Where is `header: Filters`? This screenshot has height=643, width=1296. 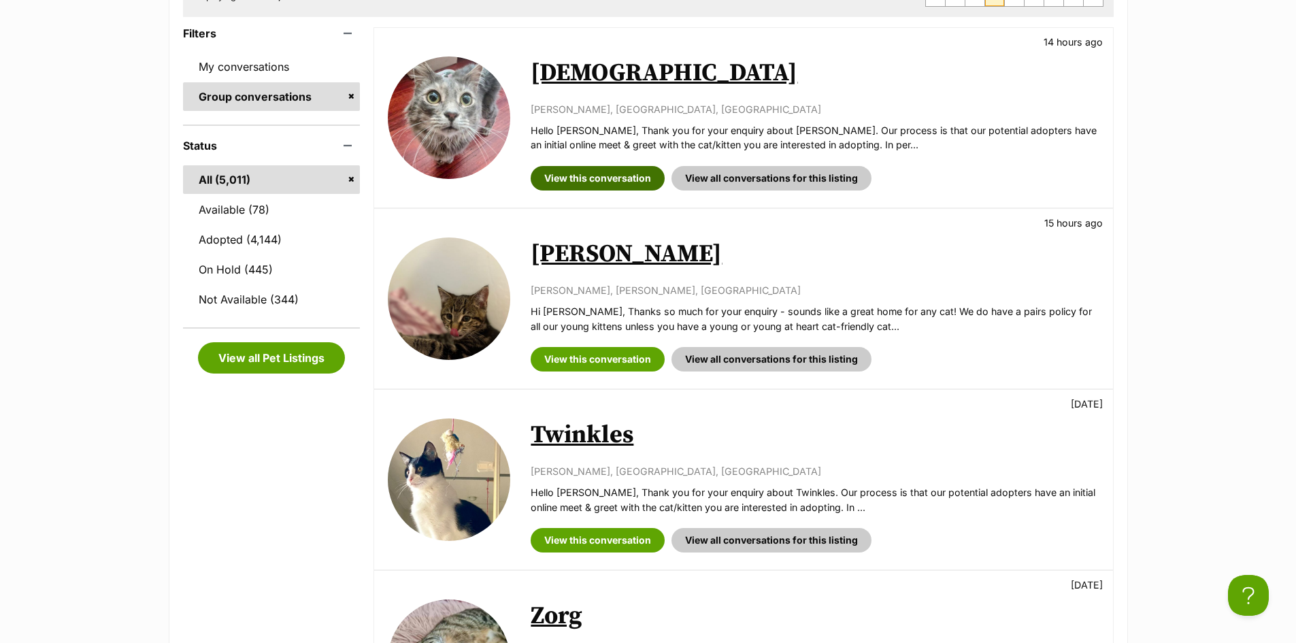
header: Filters is located at coordinates (271, 33).